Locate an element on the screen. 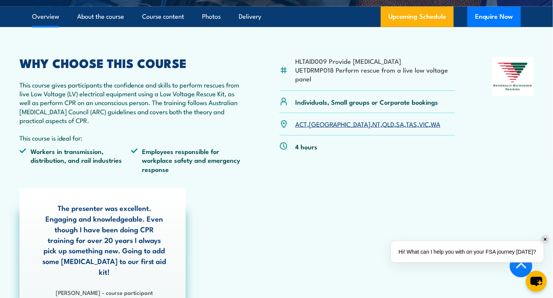 Image resolution: width=553 pixels, height=298 pixels. li: UETDRMP018 Perform rescue from a live low voltage panel is located at coordinates (375, 74).